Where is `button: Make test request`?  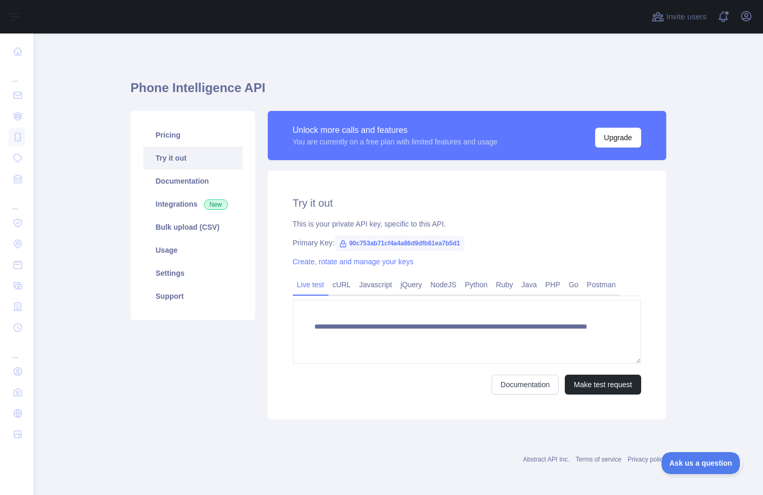 button: Make test request is located at coordinates (602, 384).